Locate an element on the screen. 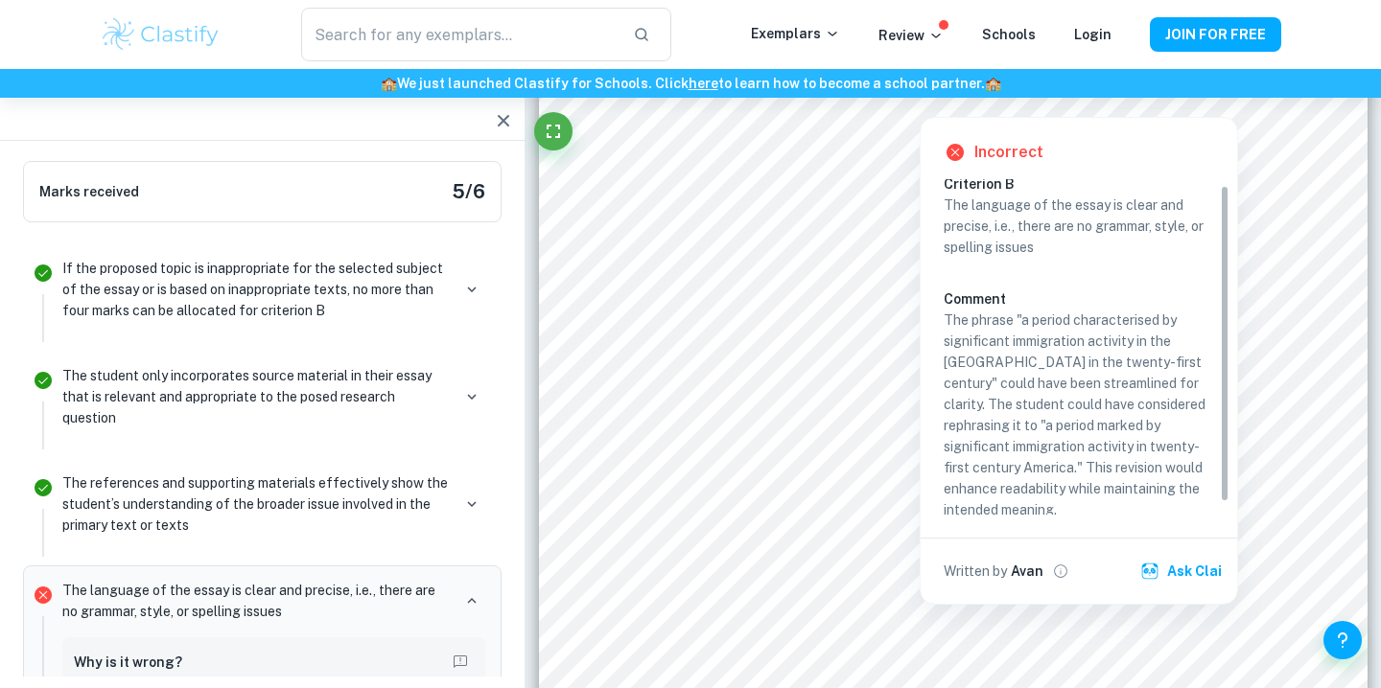 The image size is (1381, 688). button: JOIN FOR FREE is located at coordinates (1215, 35).